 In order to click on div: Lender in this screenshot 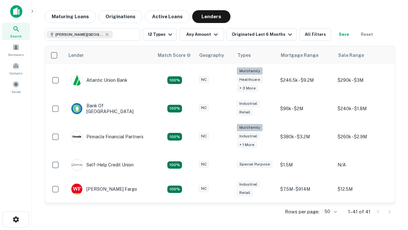, I will do `click(76, 55)`.